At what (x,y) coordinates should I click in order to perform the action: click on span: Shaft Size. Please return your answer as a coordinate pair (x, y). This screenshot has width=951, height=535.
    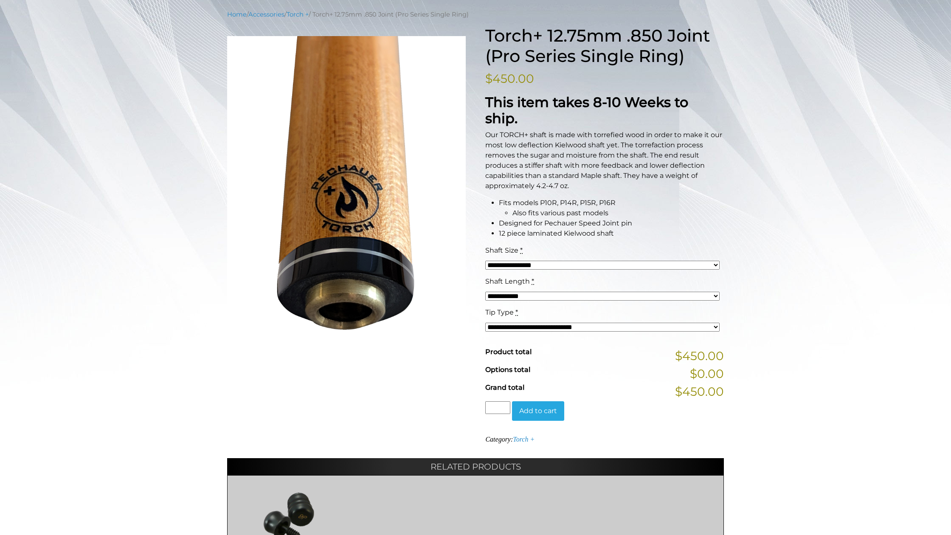
    Looking at the image, I should click on (502, 250).